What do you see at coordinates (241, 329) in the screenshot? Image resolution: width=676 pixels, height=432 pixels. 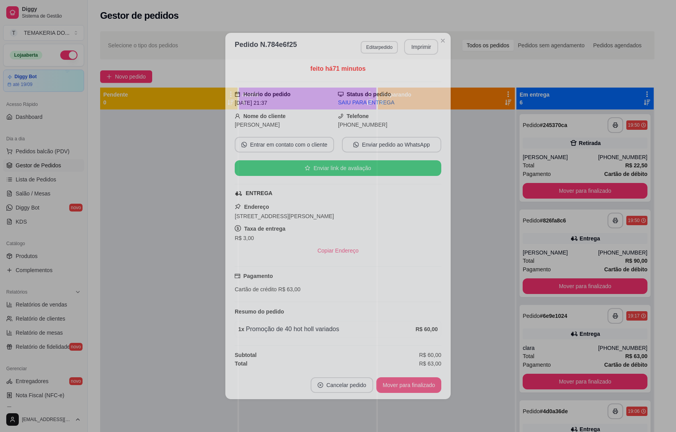 I see `strong: 1 x` at bounding box center [241, 329].